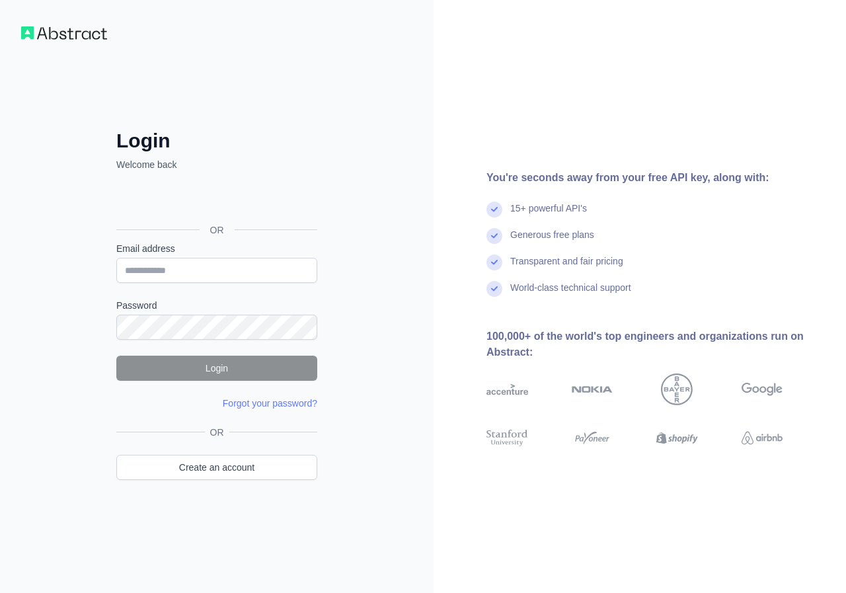  I want to click on label: Email address, so click(217, 249).